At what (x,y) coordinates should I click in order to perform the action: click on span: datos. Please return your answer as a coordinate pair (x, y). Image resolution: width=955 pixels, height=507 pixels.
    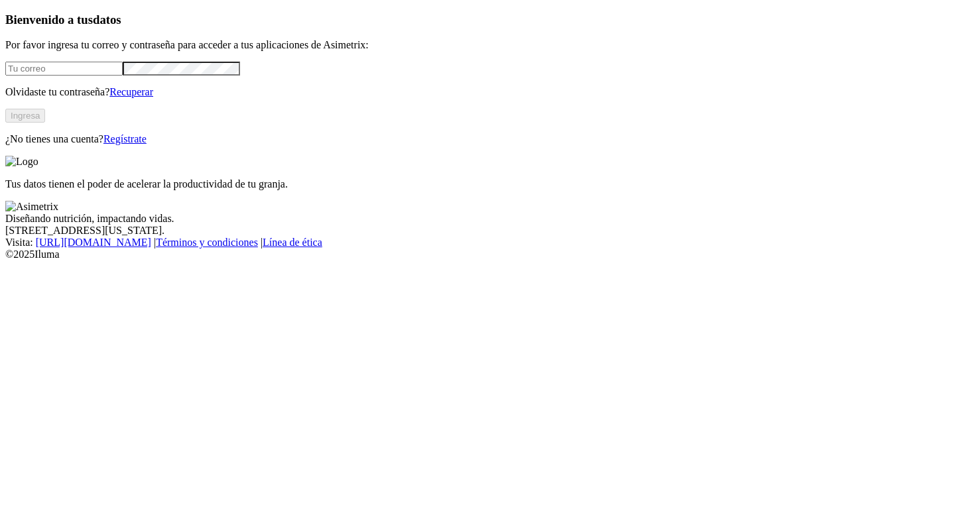
    Looking at the image, I should click on (107, 19).